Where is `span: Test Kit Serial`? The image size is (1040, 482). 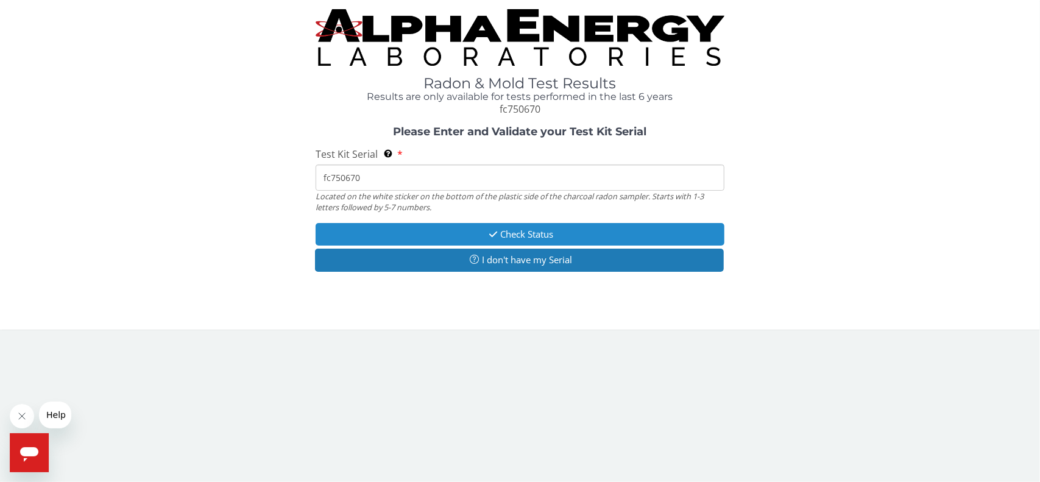 span: Test Kit Serial is located at coordinates (347, 154).